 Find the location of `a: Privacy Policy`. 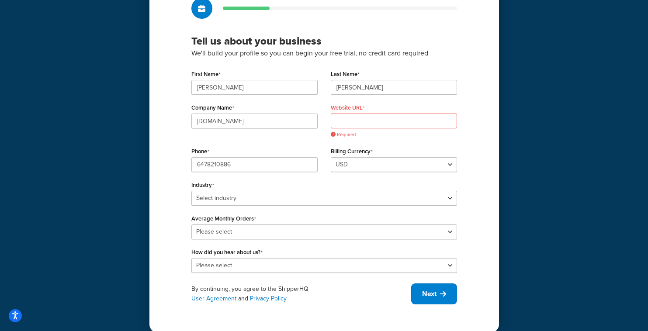

a: Privacy Policy is located at coordinates (268, 298).